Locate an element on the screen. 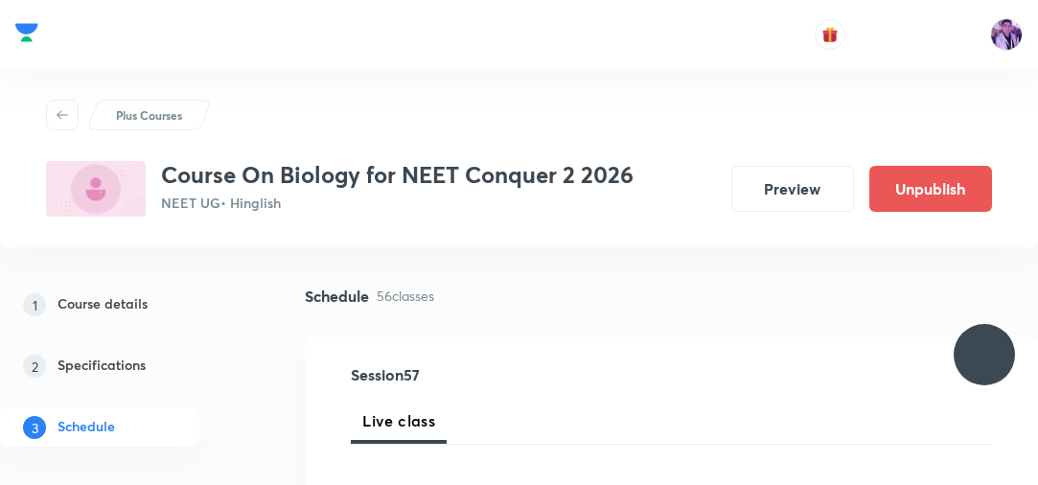 This screenshot has width=1038, height=485. p: 3 is located at coordinates (34, 427).